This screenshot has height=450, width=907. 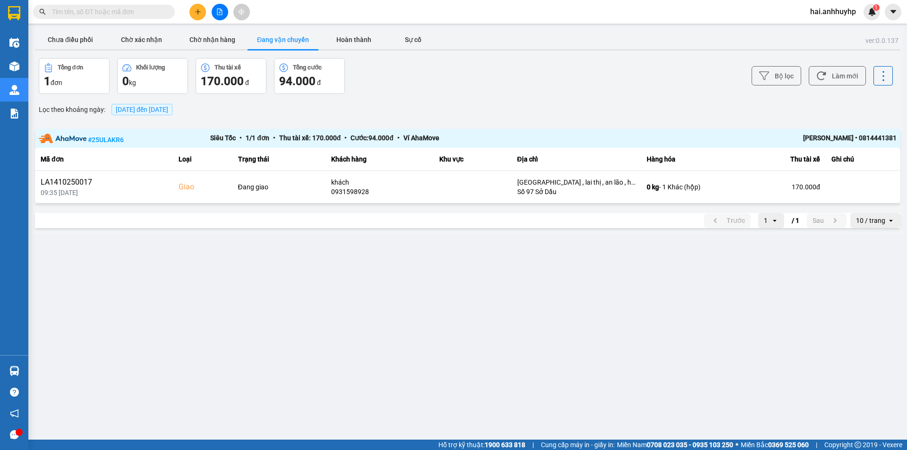 I want to click on span: Lọc theo khoảng ngày :, so click(x=72, y=110).